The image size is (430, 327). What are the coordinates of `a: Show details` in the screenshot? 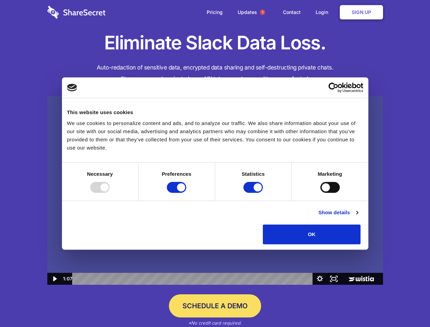 It's located at (338, 213).